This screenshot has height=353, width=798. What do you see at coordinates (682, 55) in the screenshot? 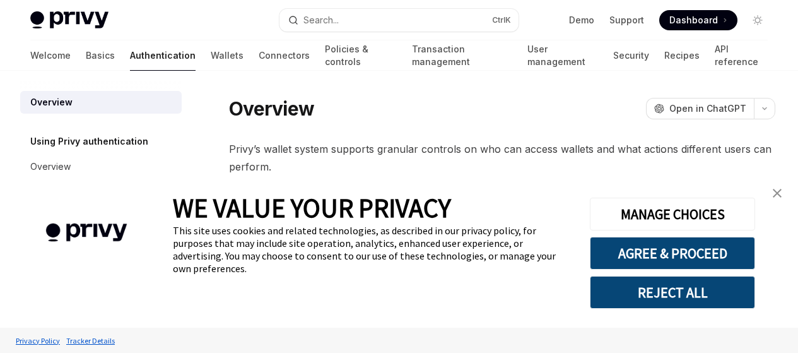
I see `a: Recipes` at bounding box center [682, 55].